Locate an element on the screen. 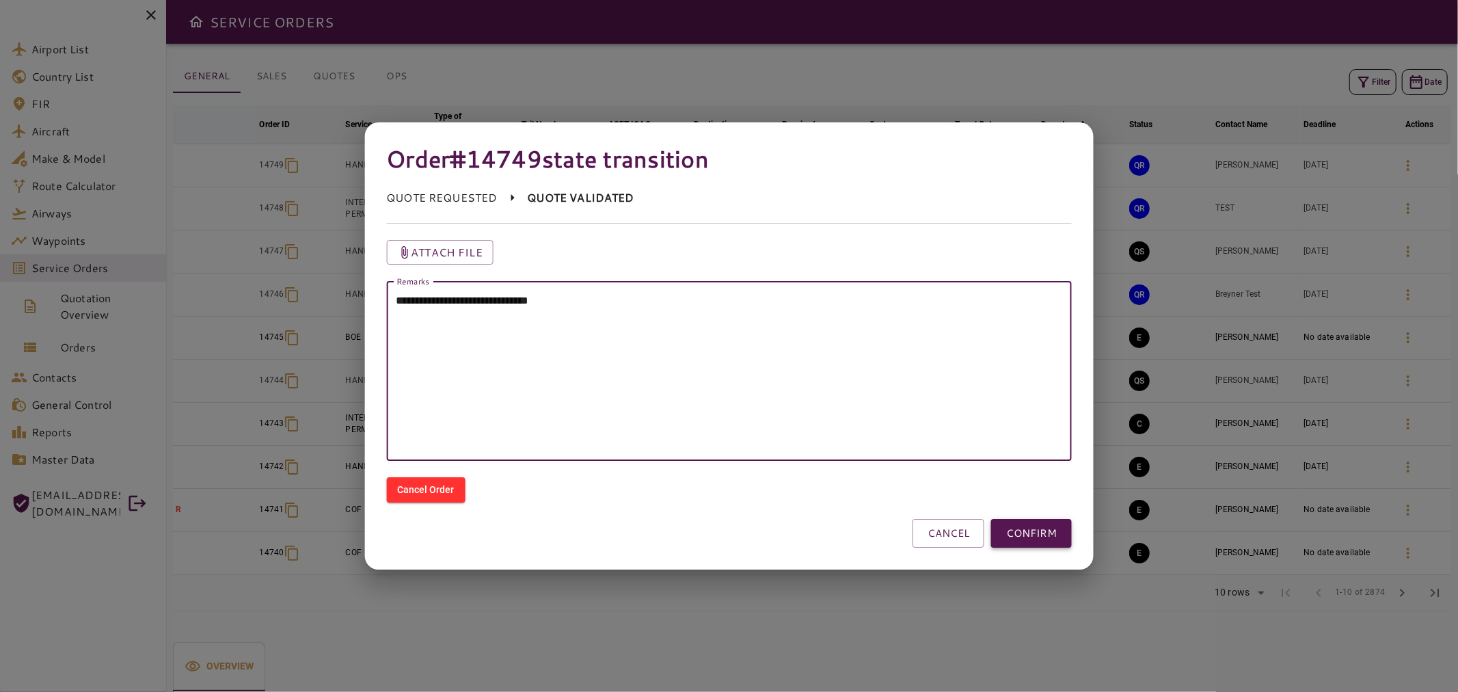 The height and width of the screenshot is (692, 1458). p: QUOTE VALIDATED is located at coordinates (580, 198).